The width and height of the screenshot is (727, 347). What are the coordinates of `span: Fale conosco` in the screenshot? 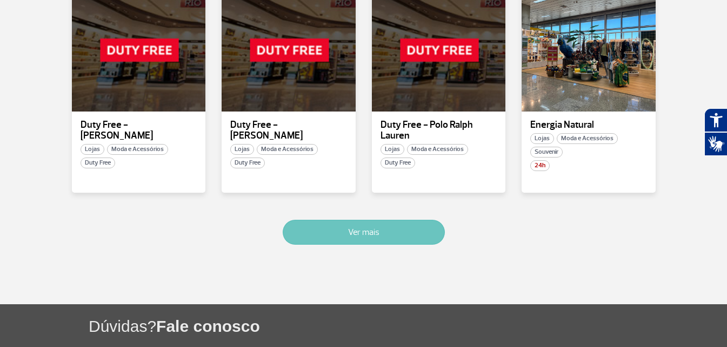 It's located at (208, 325).